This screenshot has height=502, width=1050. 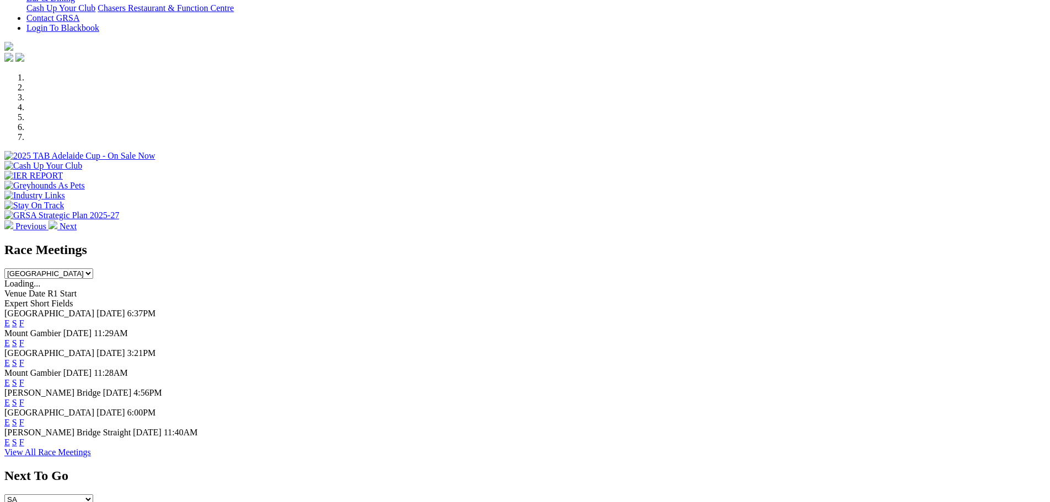 What do you see at coordinates (165, 8) in the screenshot?
I see `a: Chasers Restaurant & Function Centre` at bounding box center [165, 8].